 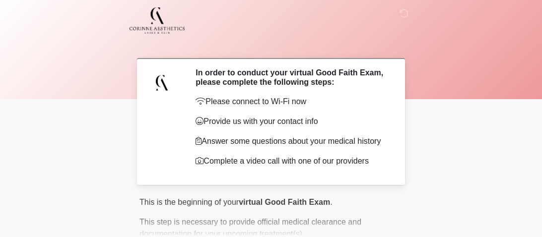 What do you see at coordinates (291, 161) in the screenshot?
I see `p: Complete a video call with one of our providers` at bounding box center [291, 161].